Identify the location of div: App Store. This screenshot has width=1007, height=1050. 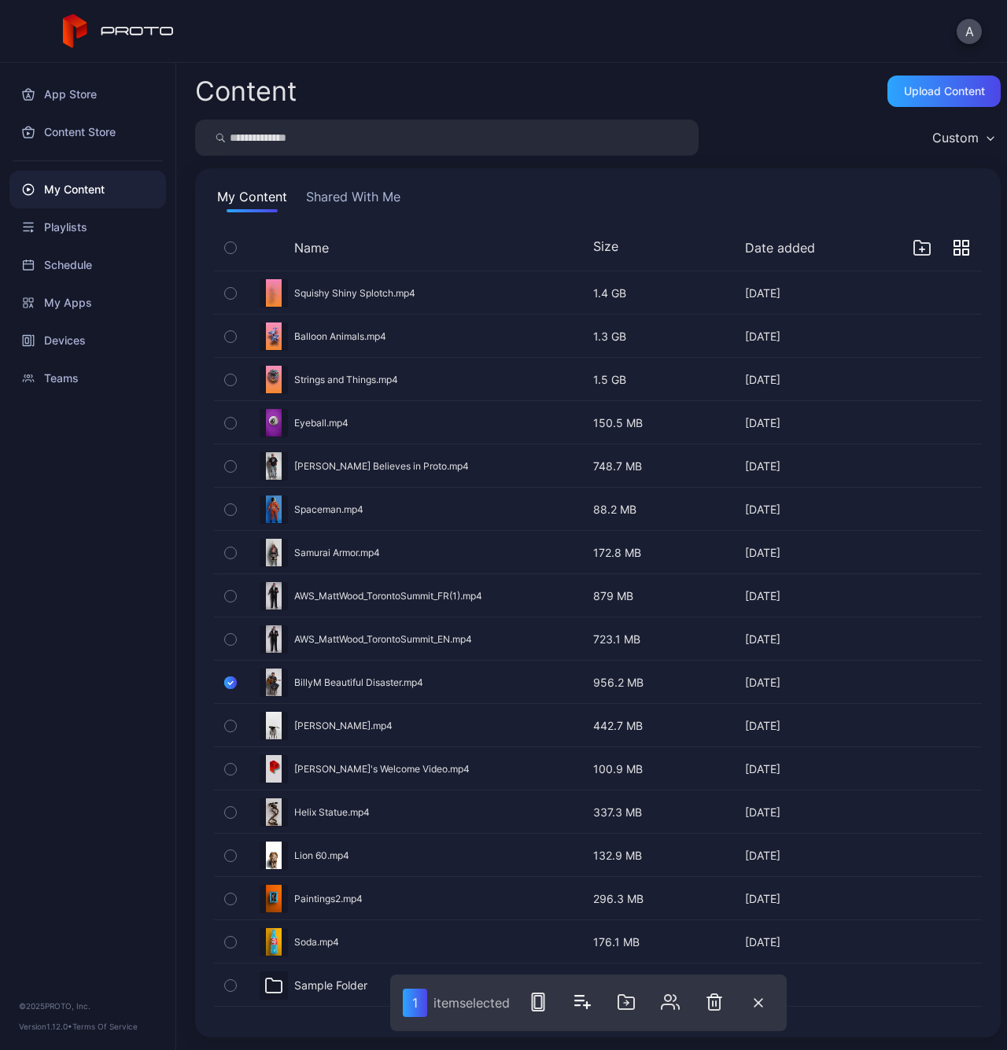
(87, 94).